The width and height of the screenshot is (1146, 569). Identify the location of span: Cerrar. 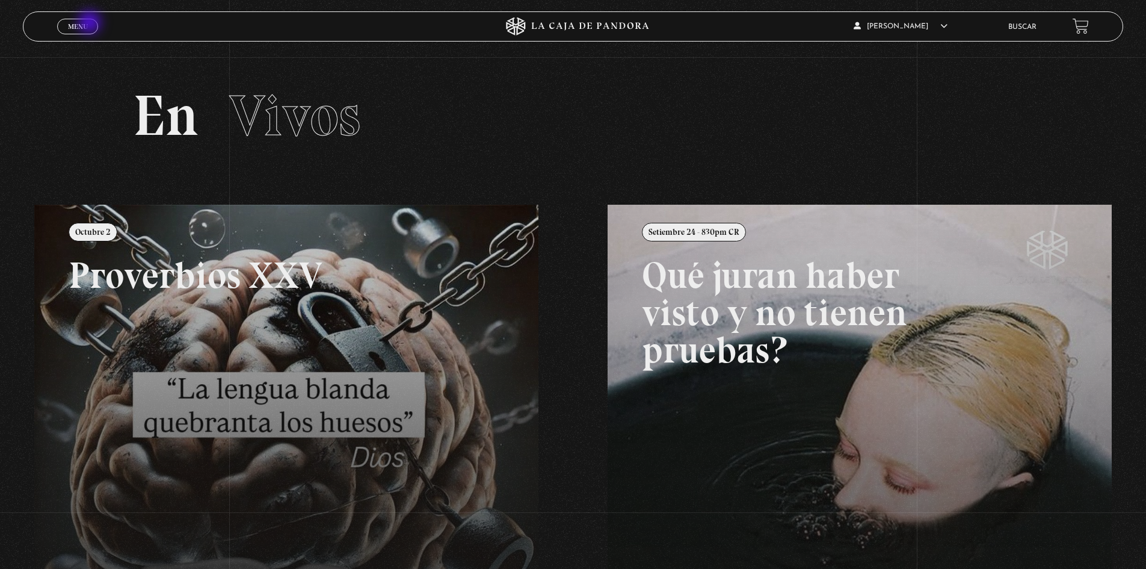
(78, 37).